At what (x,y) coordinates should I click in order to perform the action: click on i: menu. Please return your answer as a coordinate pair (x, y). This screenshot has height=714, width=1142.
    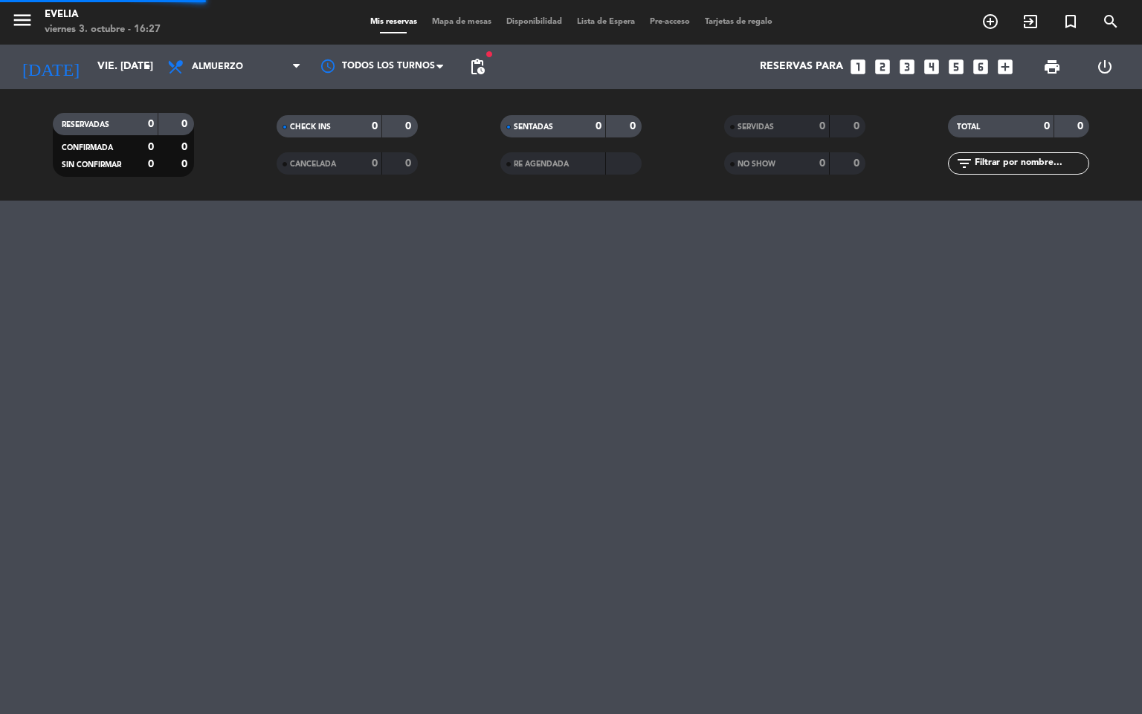
    Looking at the image, I should click on (22, 20).